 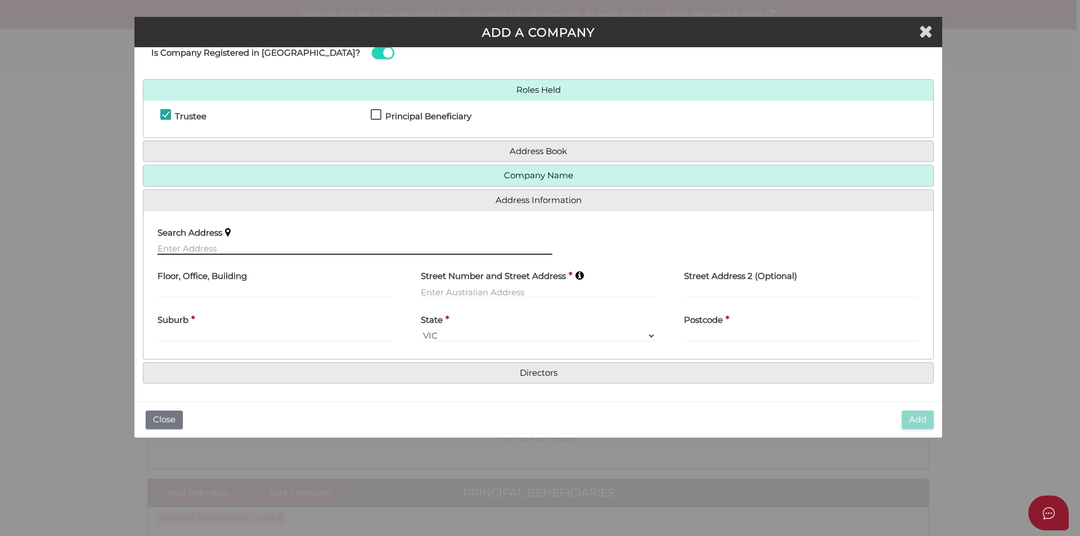 What do you see at coordinates (918, 420) in the screenshot?
I see `button: Add` at bounding box center [918, 420].